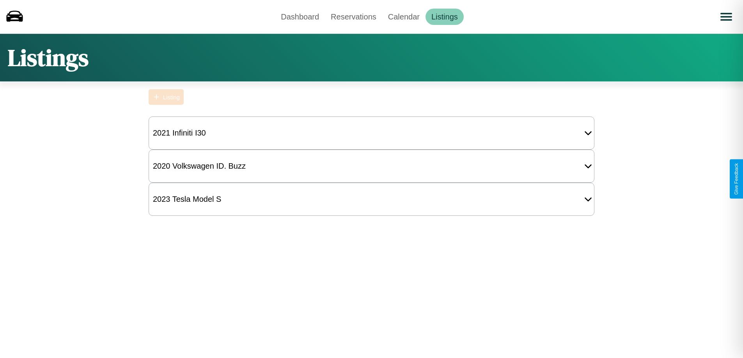  I want to click on a: Reservations, so click(353, 17).